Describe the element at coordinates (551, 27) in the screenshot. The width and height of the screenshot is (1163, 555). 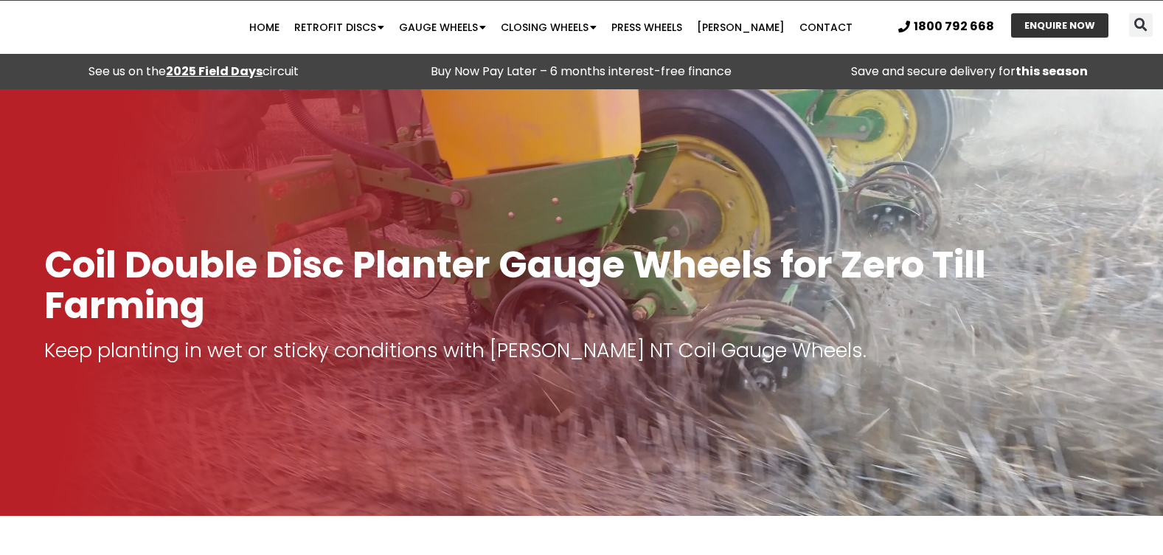
I see `nav: Menu` at that location.